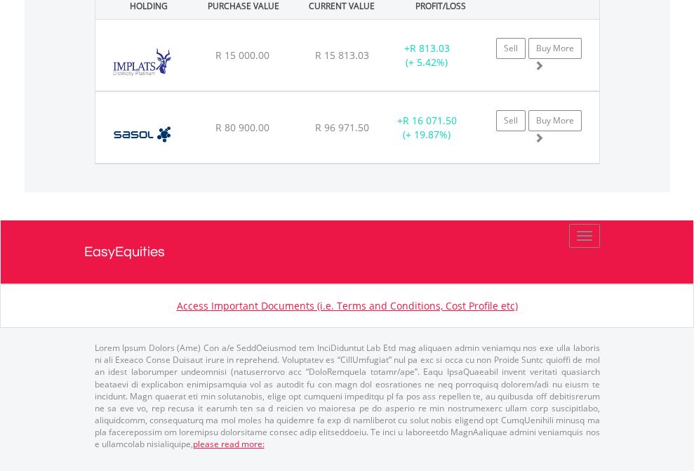 The width and height of the screenshot is (694, 471). Describe the element at coordinates (142, 62) in the screenshot. I see `img: EQU.ZA.IMP.png` at that location.